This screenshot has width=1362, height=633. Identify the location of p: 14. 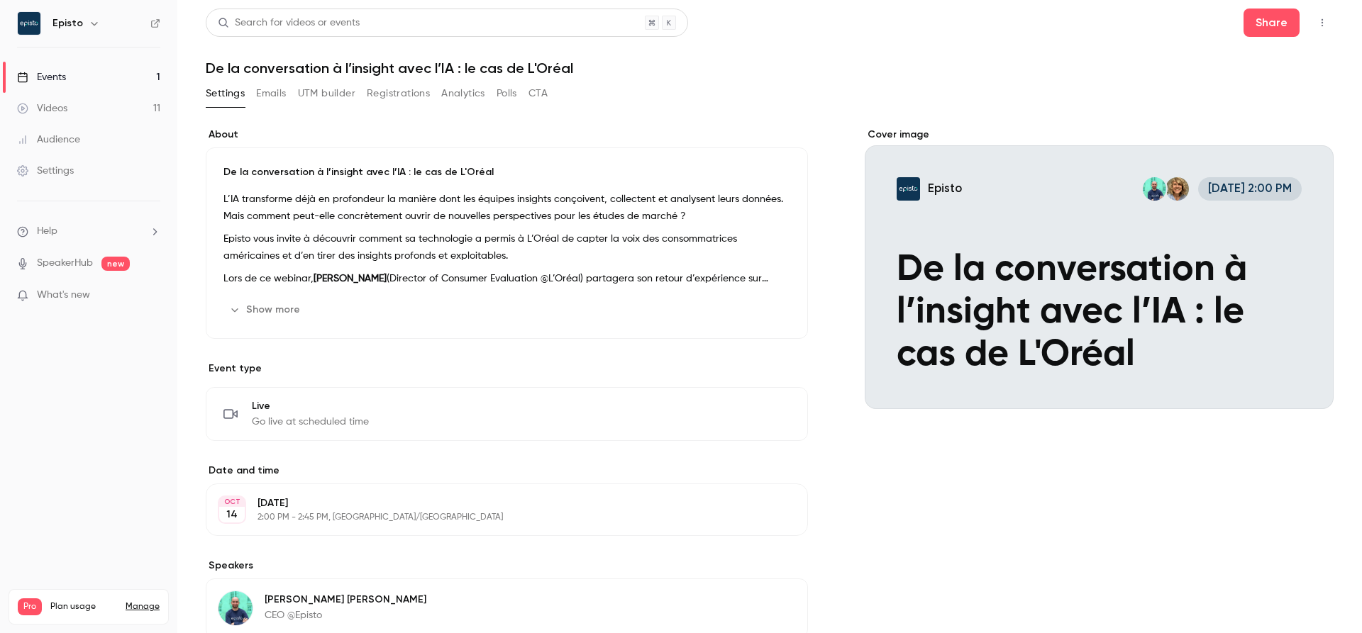
(232, 515).